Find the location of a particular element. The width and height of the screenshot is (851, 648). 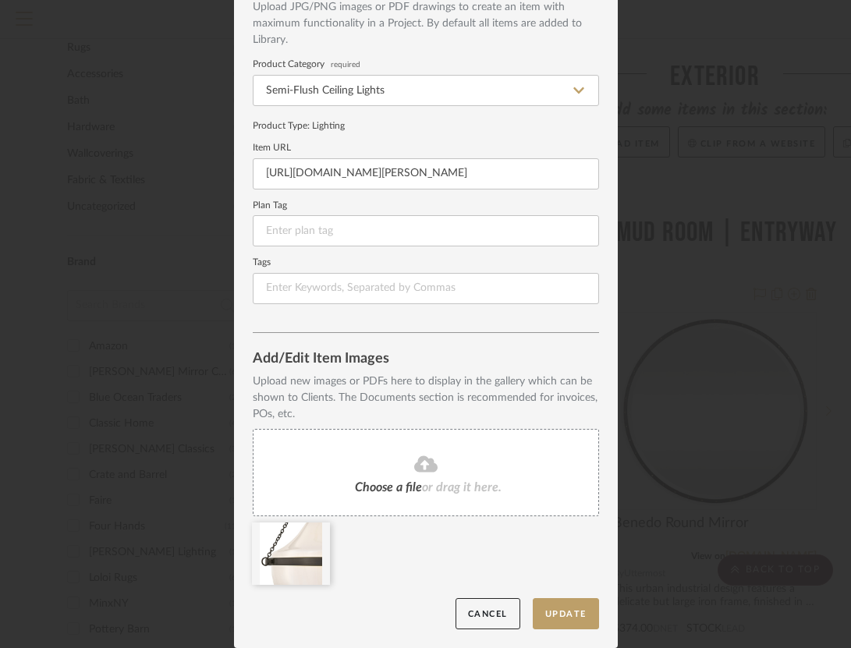

div: Upload new images or PDFs here to display in the gallery which can be shown to Clients. The Docum... is located at coordinates (426, 398).